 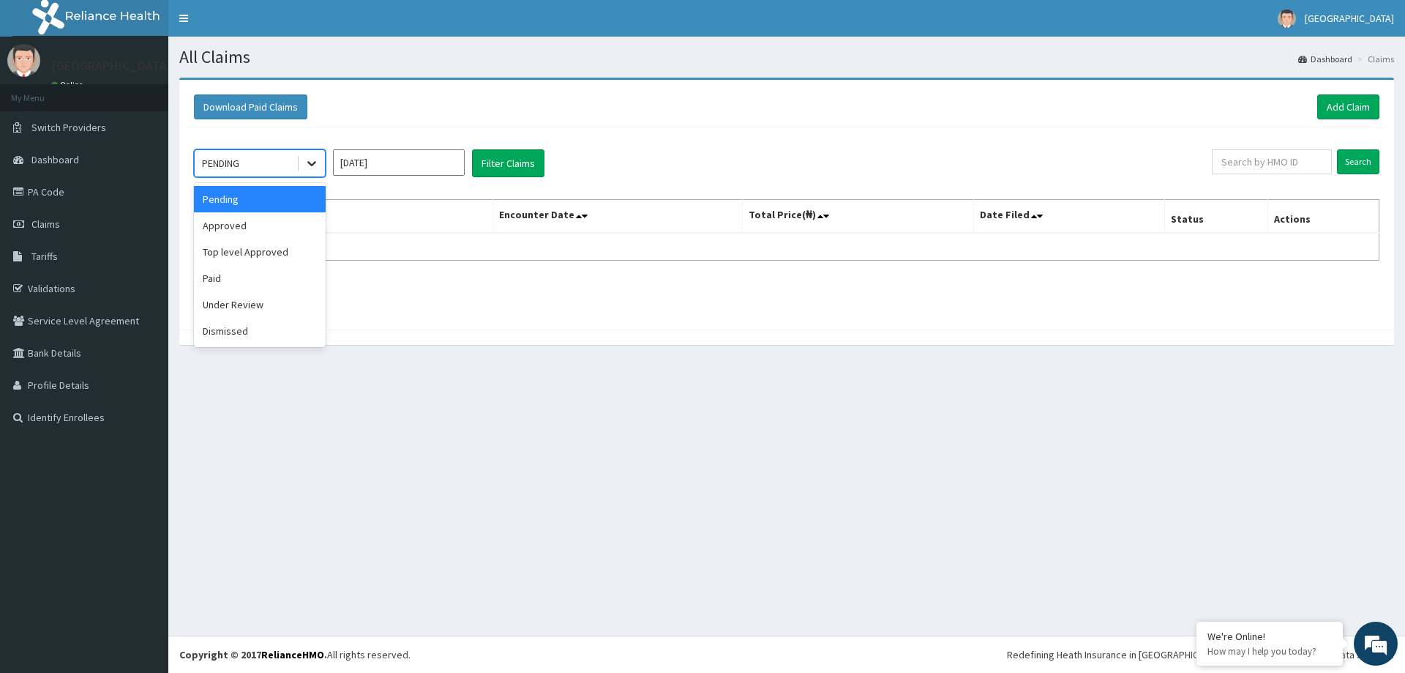 I want to click on p: How may I help you today?, so click(x=1270, y=651).